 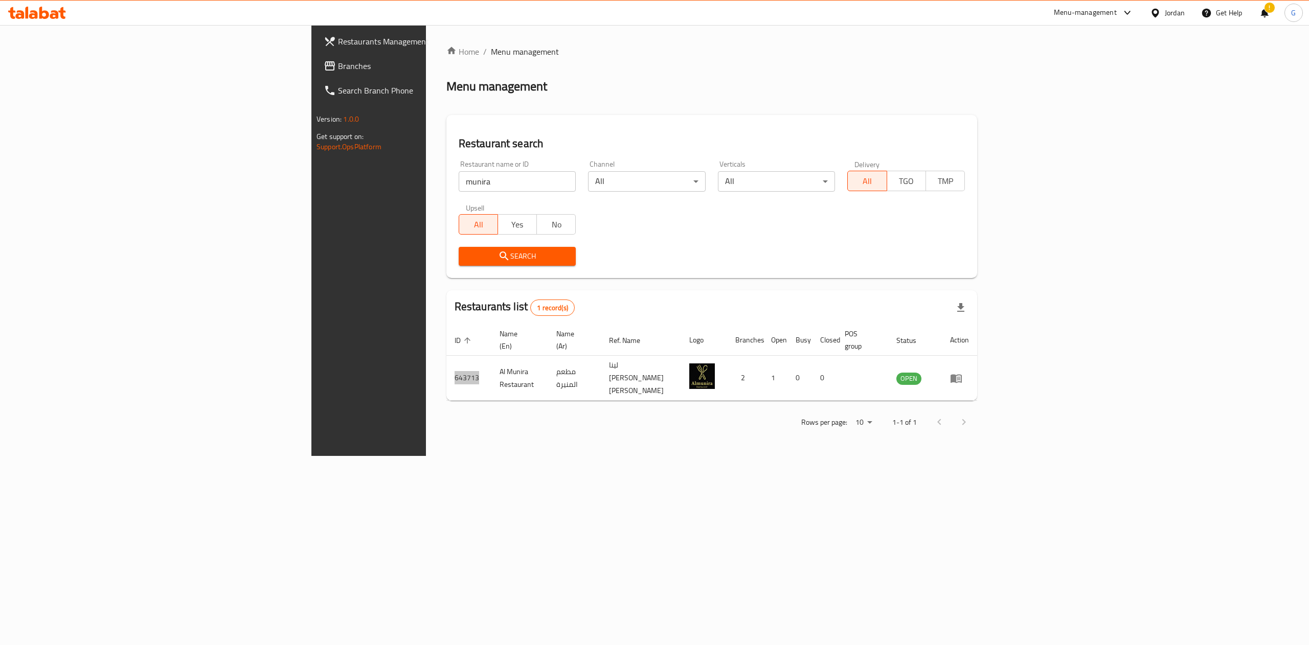 What do you see at coordinates (704, 340) in the screenshot?
I see `th: Logo` at bounding box center [704, 340].